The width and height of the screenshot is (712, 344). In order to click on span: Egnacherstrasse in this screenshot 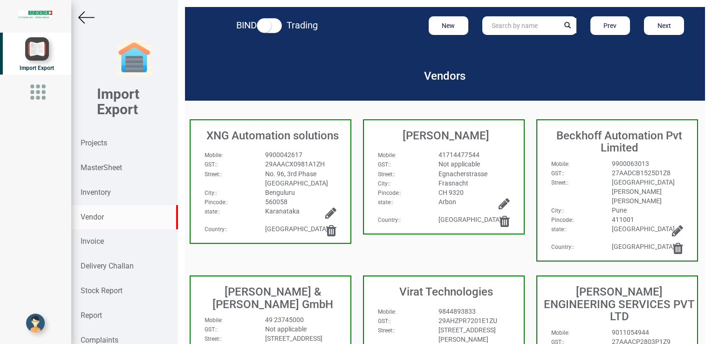, I will do `click(463, 174)`.